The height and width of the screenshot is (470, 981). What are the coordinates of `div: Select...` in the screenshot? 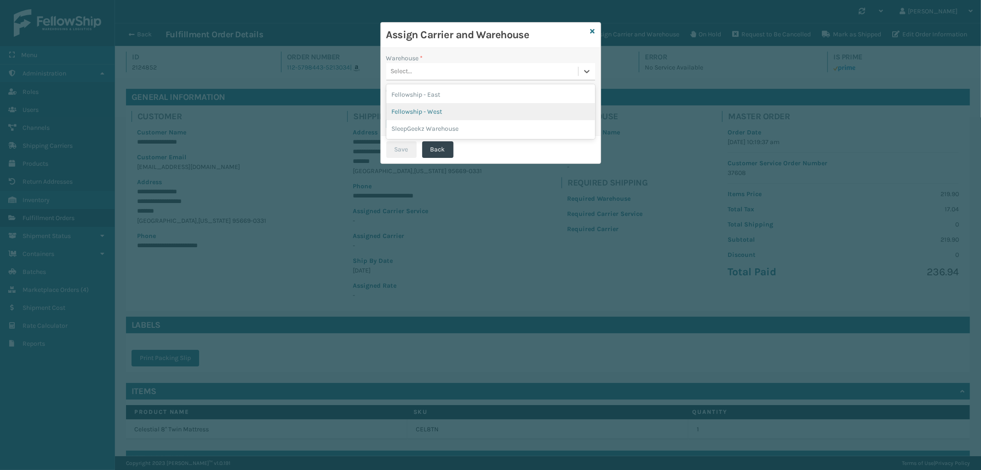 It's located at (402, 71).